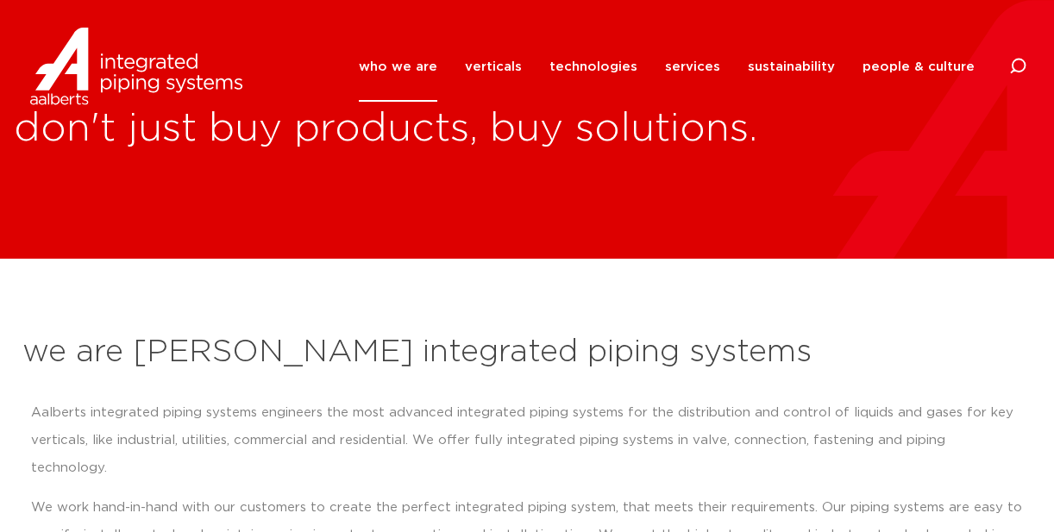 Image resolution: width=1054 pixels, height=532 pixels. Describe the element at coordinates (919, 66) in the screenshot. I see `a: people & culture` at that location.